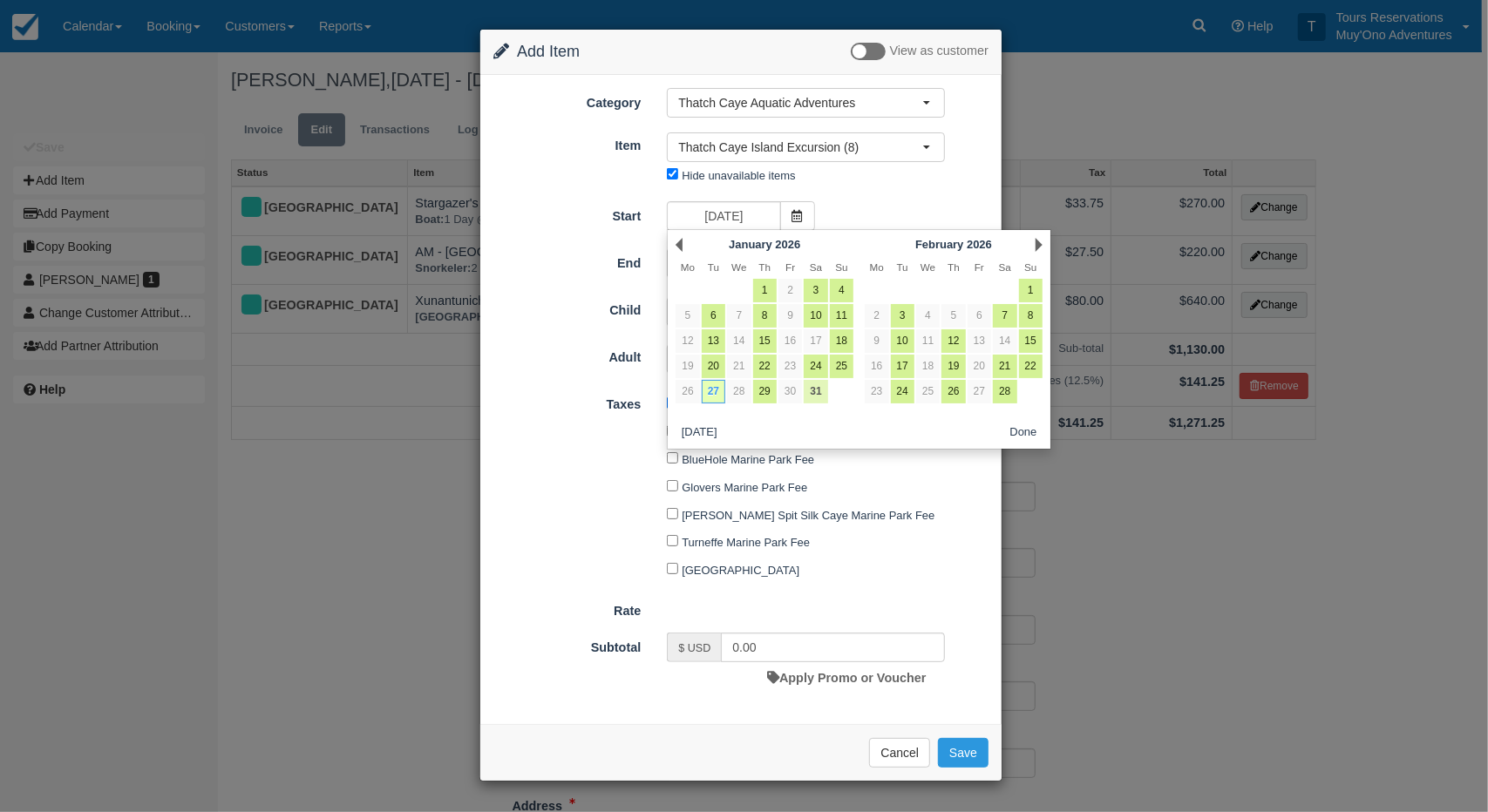 The image size is (1488, 812). What do you see at coordinates (765, 392) in the screenshot?
I see `a: 29` at bounding box center [765, 392].